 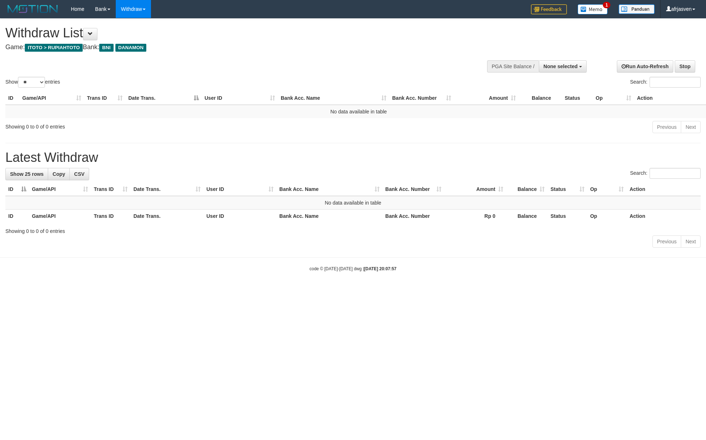 I want to click on th: Date Trans., so click(x=167, y=216).